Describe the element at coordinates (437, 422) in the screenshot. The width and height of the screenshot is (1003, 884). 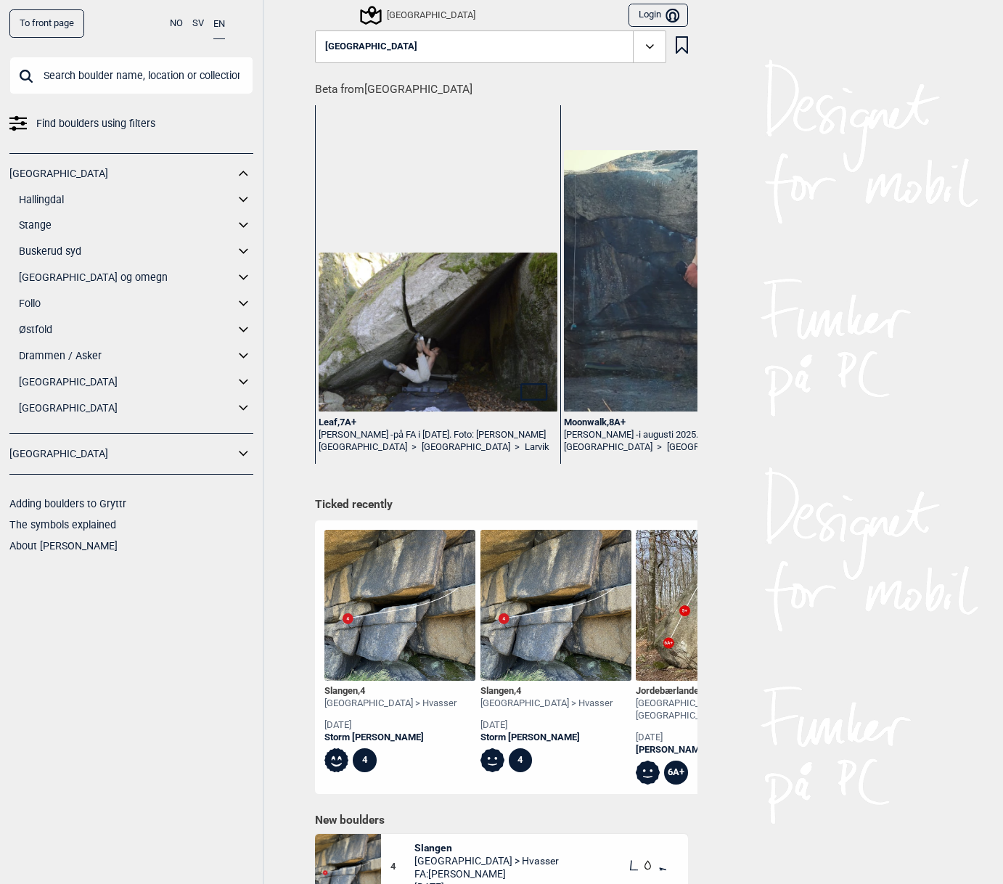
I see `div: Leaf , 7A+` at that location.